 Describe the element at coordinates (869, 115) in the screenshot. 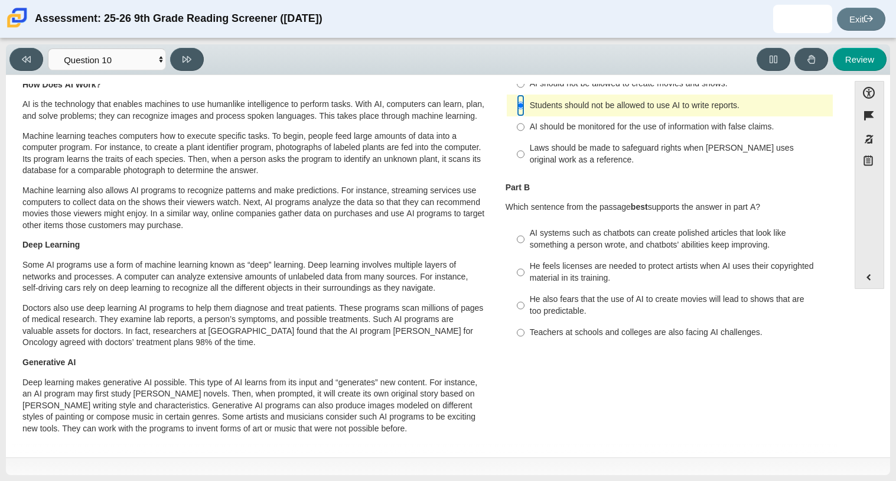

I see `button: Flag item` at that location.